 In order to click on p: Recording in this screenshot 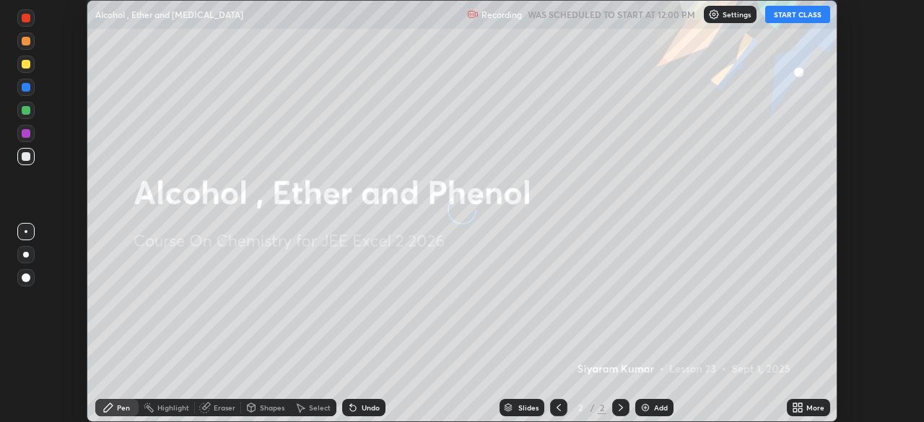, I will do `click(502, 14)`.